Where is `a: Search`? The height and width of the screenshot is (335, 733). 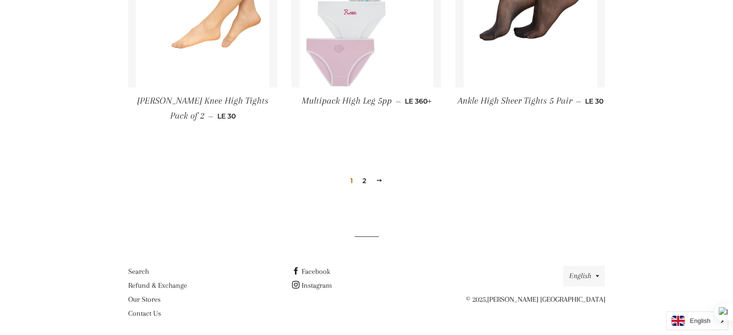
a: Search is located at coordinates (138, 271).